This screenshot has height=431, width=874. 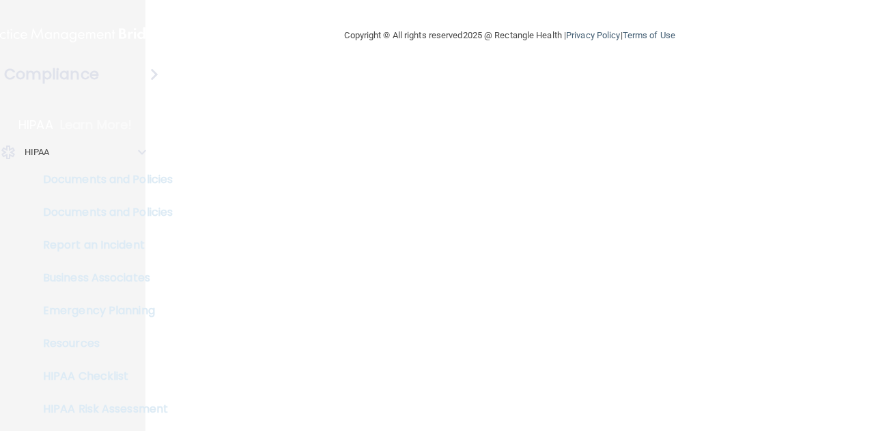 I want to click on h4: Compliance, so click(x=51, y=74).